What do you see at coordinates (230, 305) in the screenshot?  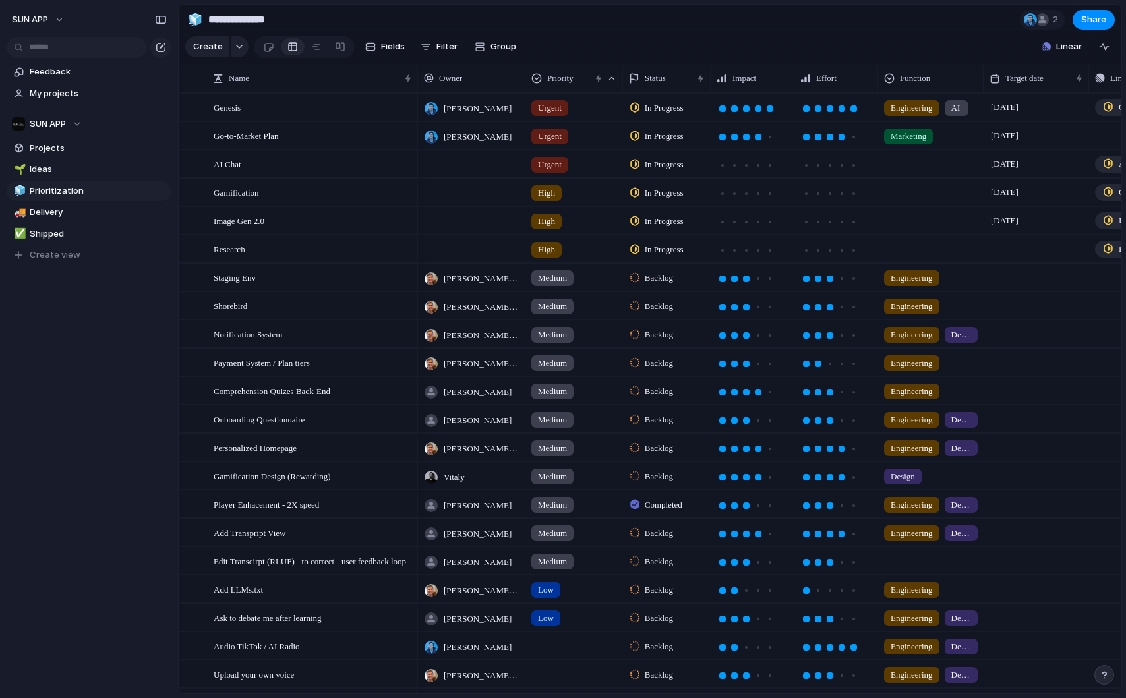 I see `span: Shorebird` at bounding box center [230, 305].